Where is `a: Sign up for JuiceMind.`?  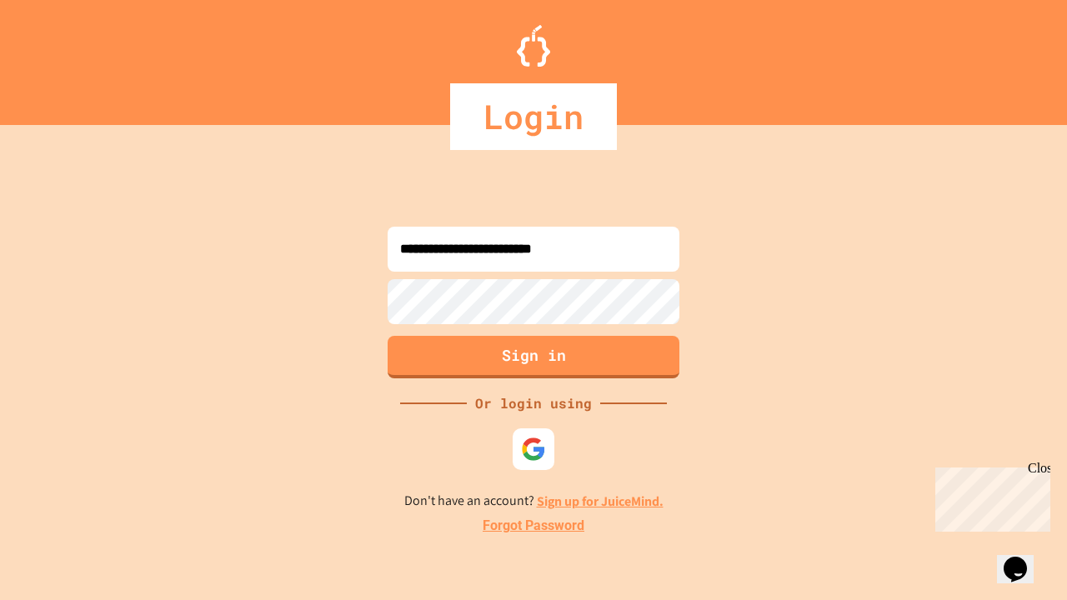 a: Sign up for JuiceMind. is located at coordinates (600, 501).